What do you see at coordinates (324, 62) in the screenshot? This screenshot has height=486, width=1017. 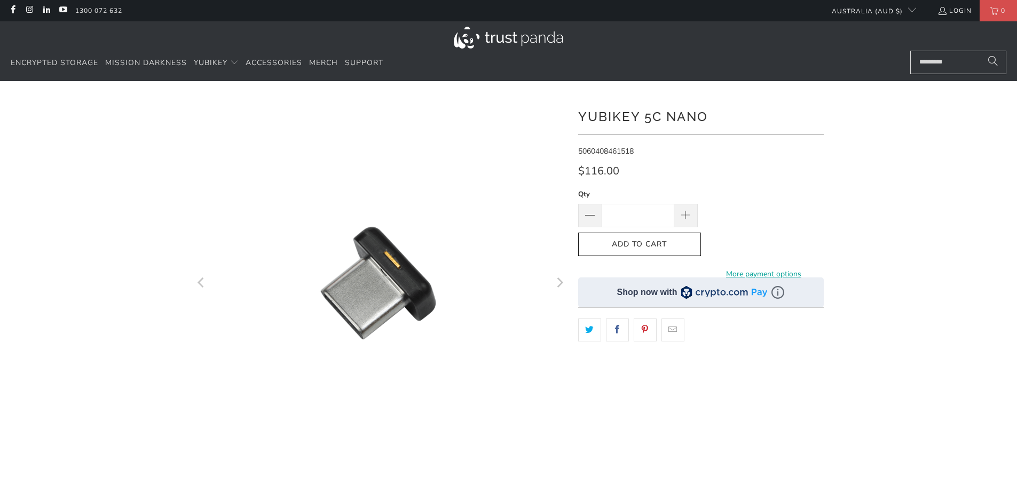 I see `span: Merch` at bounding box center [324, 62].